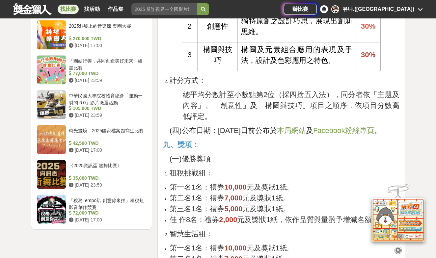 This screenshot has height=258, width=436. What do you see at coordinates (106, 143) in the screenshot?
I see `div: 42,500 TWD` at bounding box center [106, 143].